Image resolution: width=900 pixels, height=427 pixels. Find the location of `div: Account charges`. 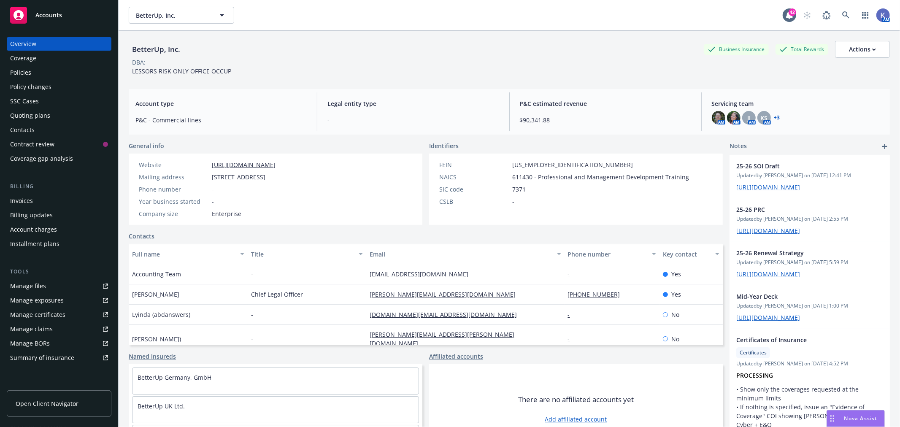

div: Account charges is located at coordinates (33, 230).